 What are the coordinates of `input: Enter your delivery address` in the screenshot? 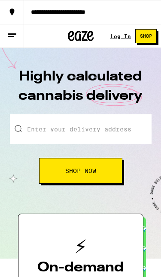 It's located at (81, 129).